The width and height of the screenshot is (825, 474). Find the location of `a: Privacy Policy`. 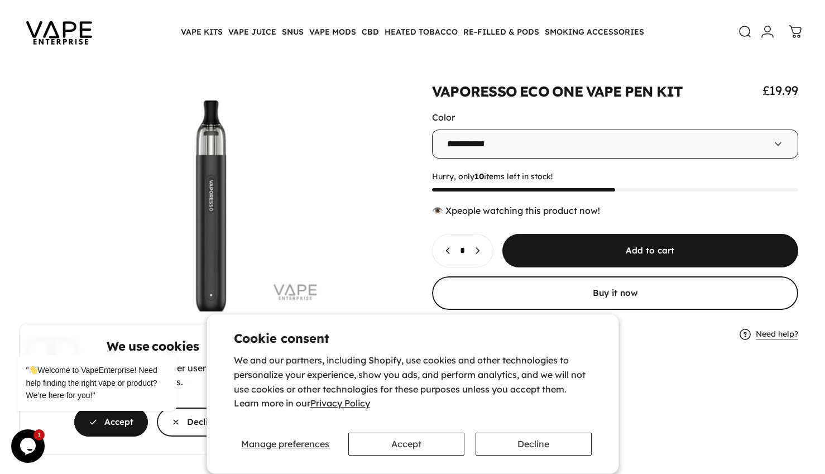

a: Privacy Policy is located at coordinates (340, 403).